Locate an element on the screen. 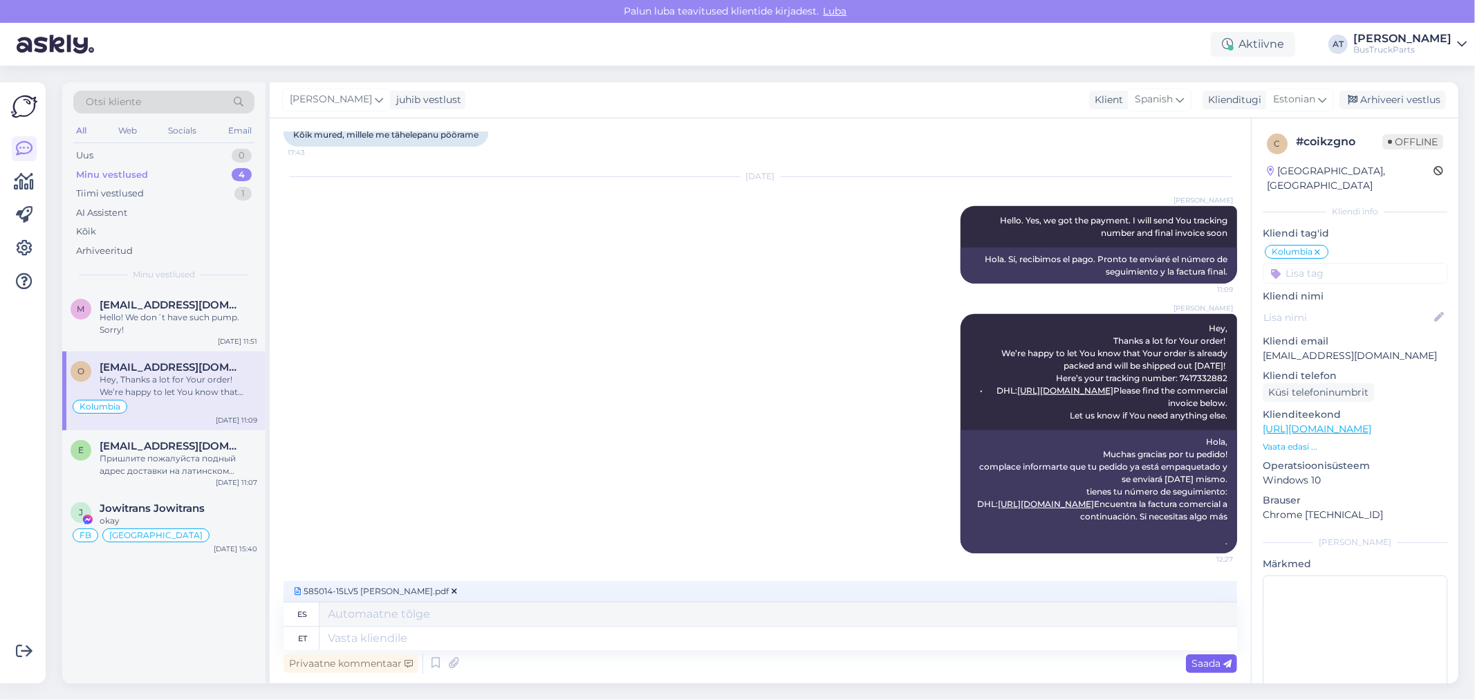  div: Klient is located at coordinates (1105, 100).